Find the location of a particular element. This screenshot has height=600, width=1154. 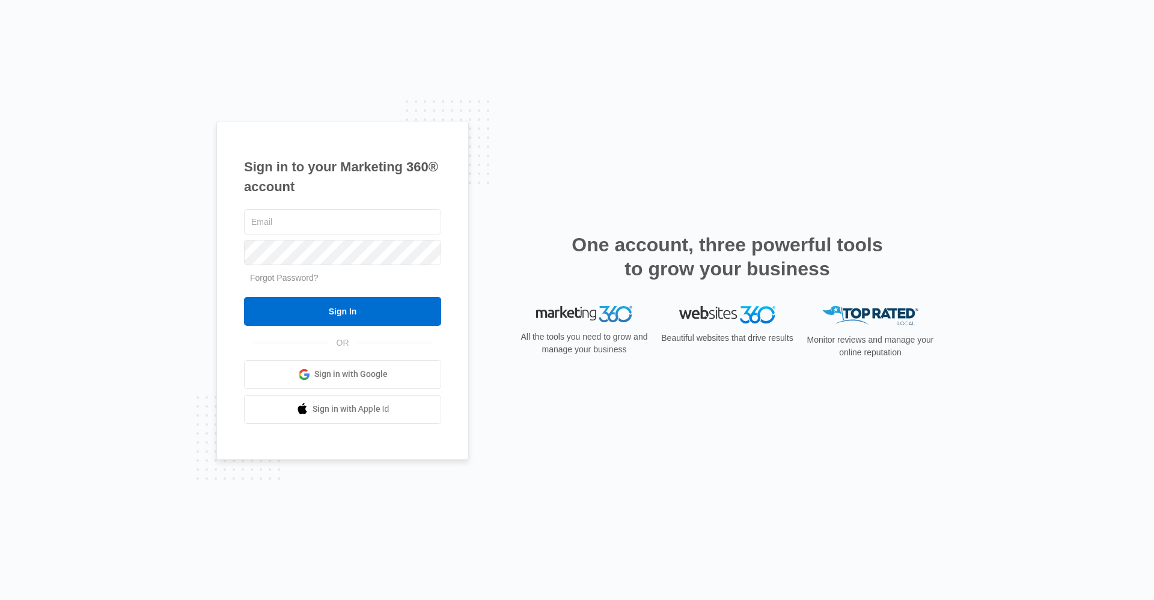

h2: One account, three powerful tools to grow your business is located at coordinates (727, 257).